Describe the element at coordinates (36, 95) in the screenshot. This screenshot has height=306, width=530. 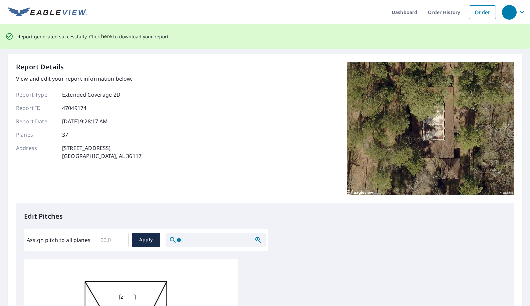
I see `p: Report Type` at that location.